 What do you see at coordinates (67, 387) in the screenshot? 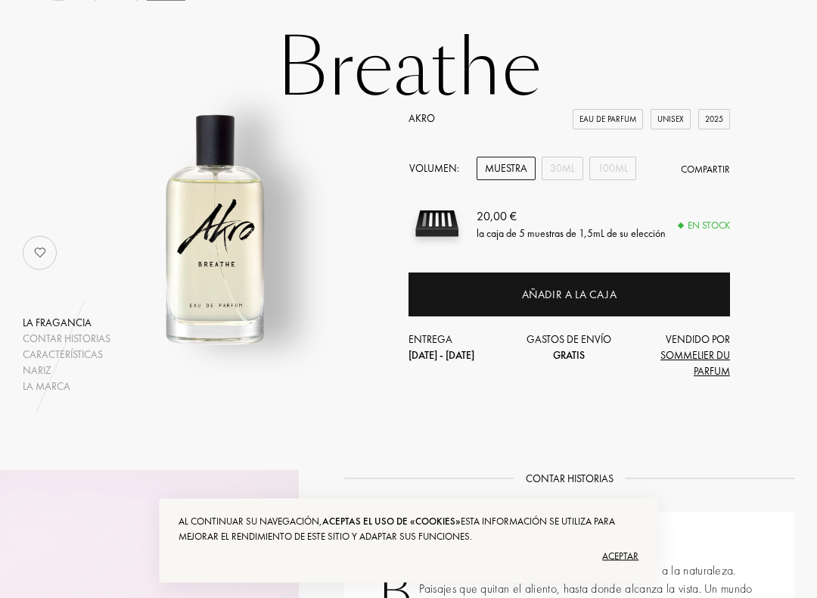
I see `div: La marca` at bounding box center [67, 387].